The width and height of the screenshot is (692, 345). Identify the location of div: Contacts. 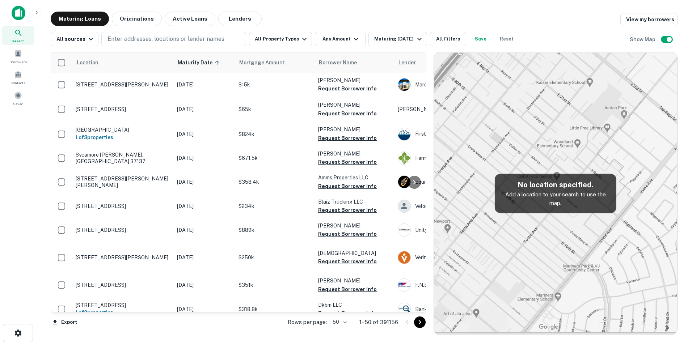
(18, 77).